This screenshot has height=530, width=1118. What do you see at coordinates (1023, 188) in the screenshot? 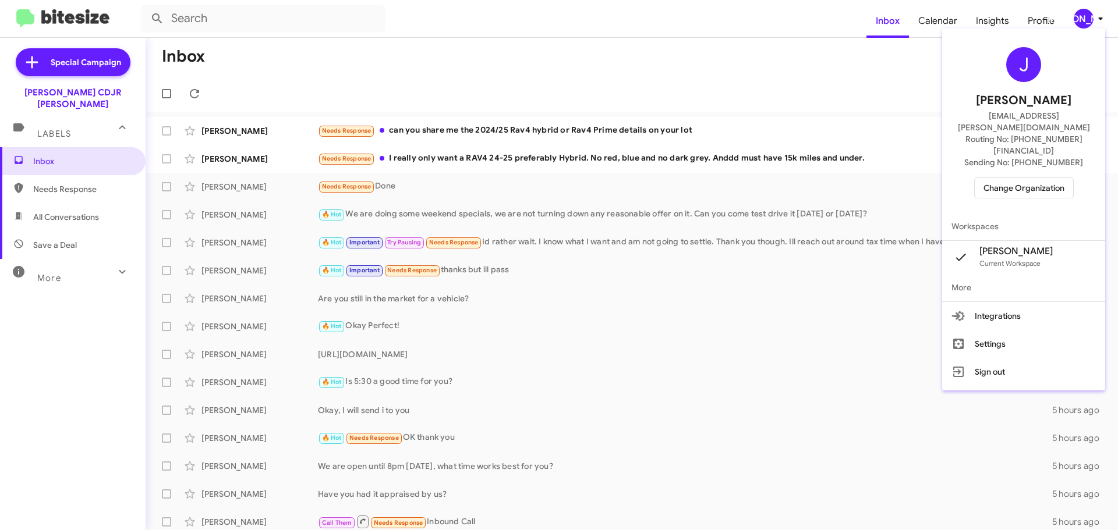
I see `button: Change Organization` at bounding box center [1023, 188].